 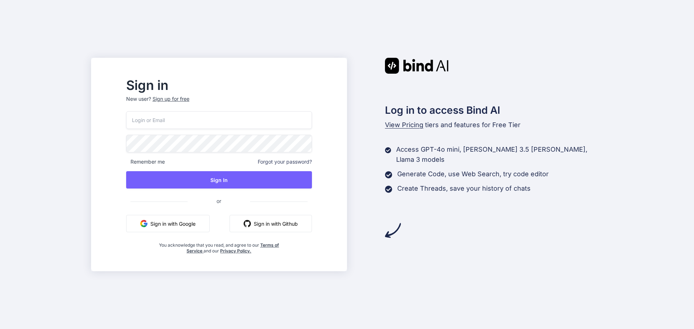 I want to click on a: Privacy Policy., so click(x=236, y=251).